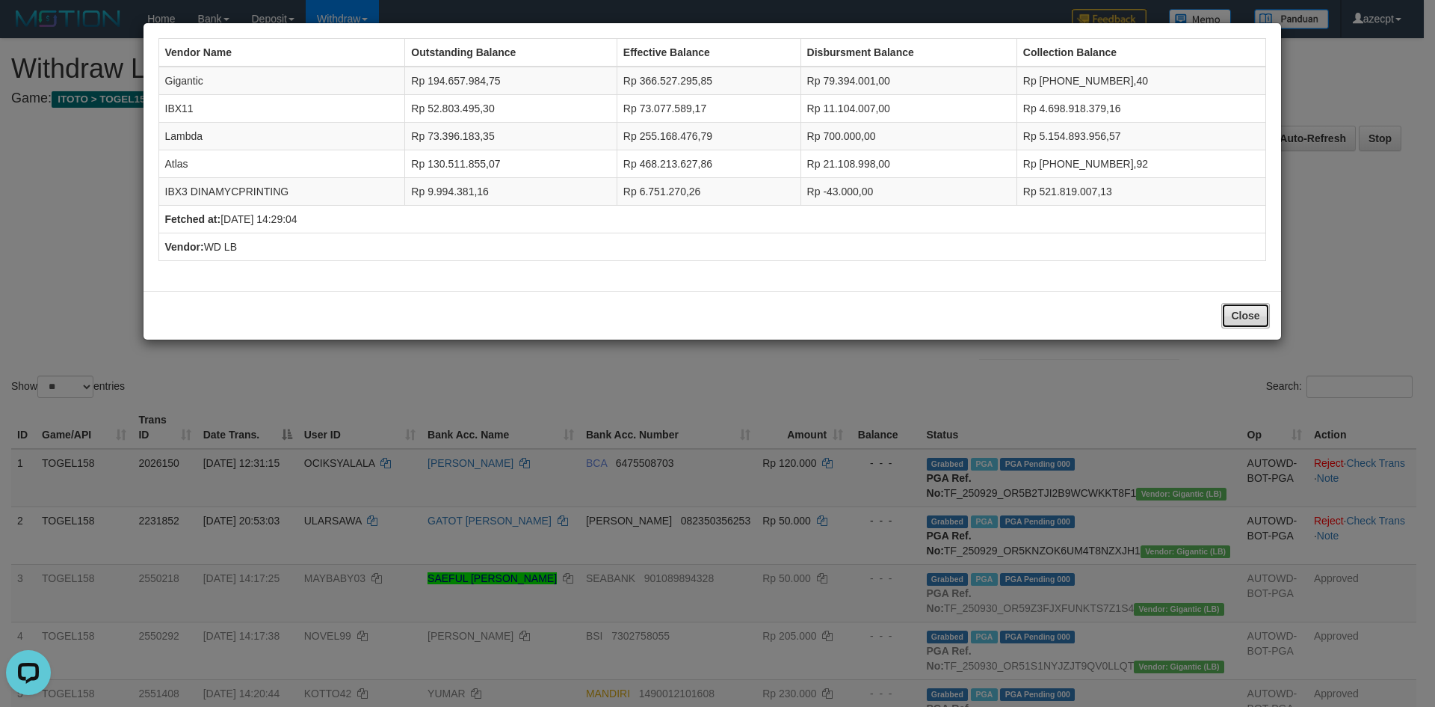 This screenshot has height=707, width=1435. I want to click on td: Rp 700.000,00, so click(908, 136).